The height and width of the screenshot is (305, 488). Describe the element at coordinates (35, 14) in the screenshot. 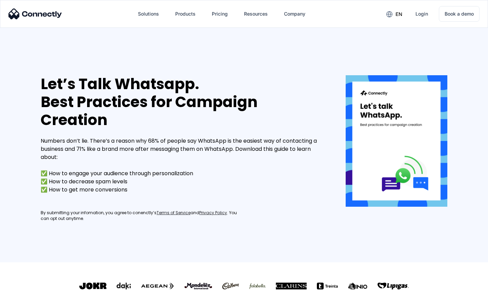

I see `img: Connectly Logo` at that location.